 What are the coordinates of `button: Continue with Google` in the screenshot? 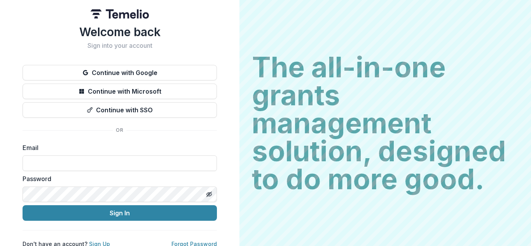 It's located at (120, 73).